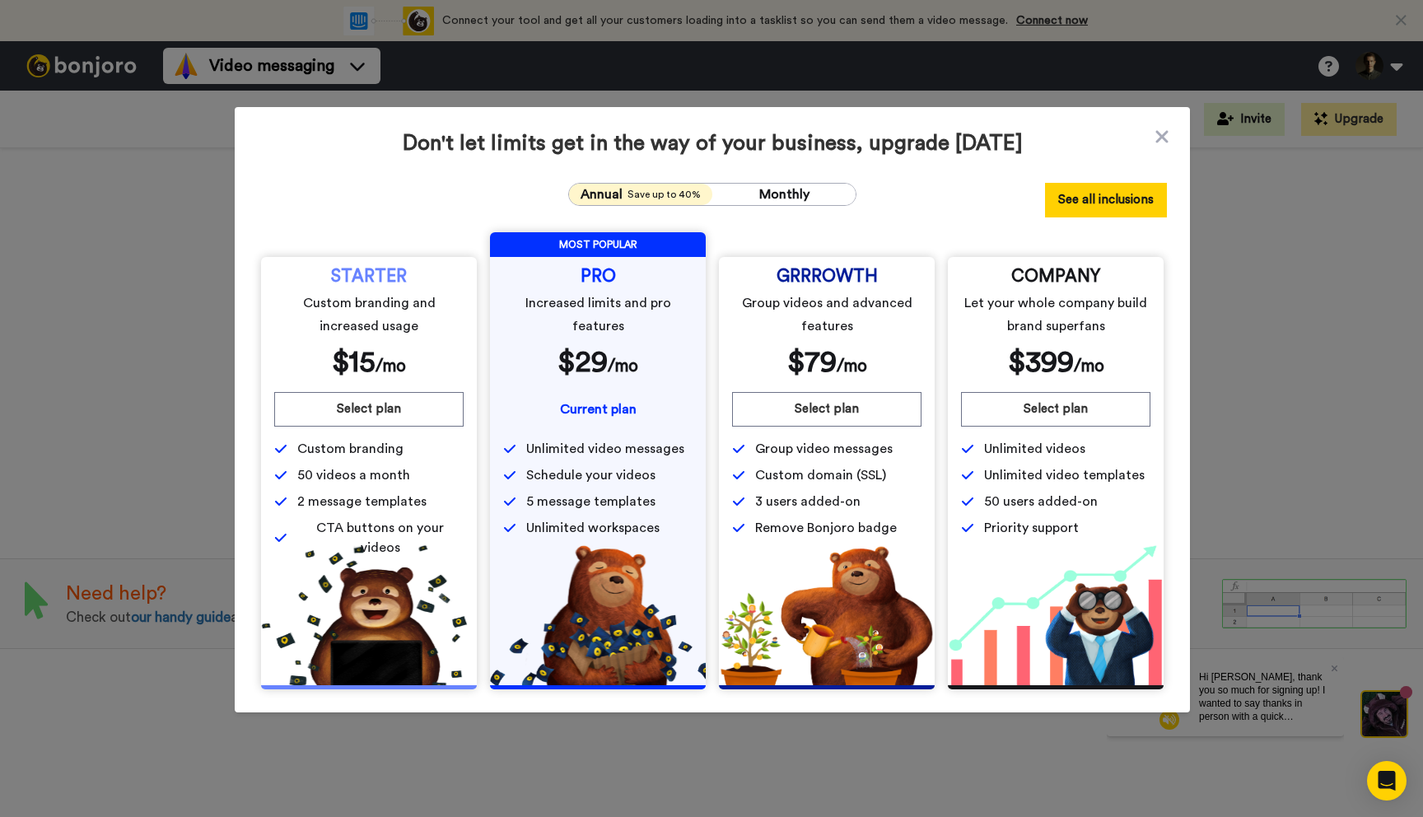  What do you see at coordinates (812, 362) in the screenshot?
I see `span: $ 79` at bounding box center [812, 362].